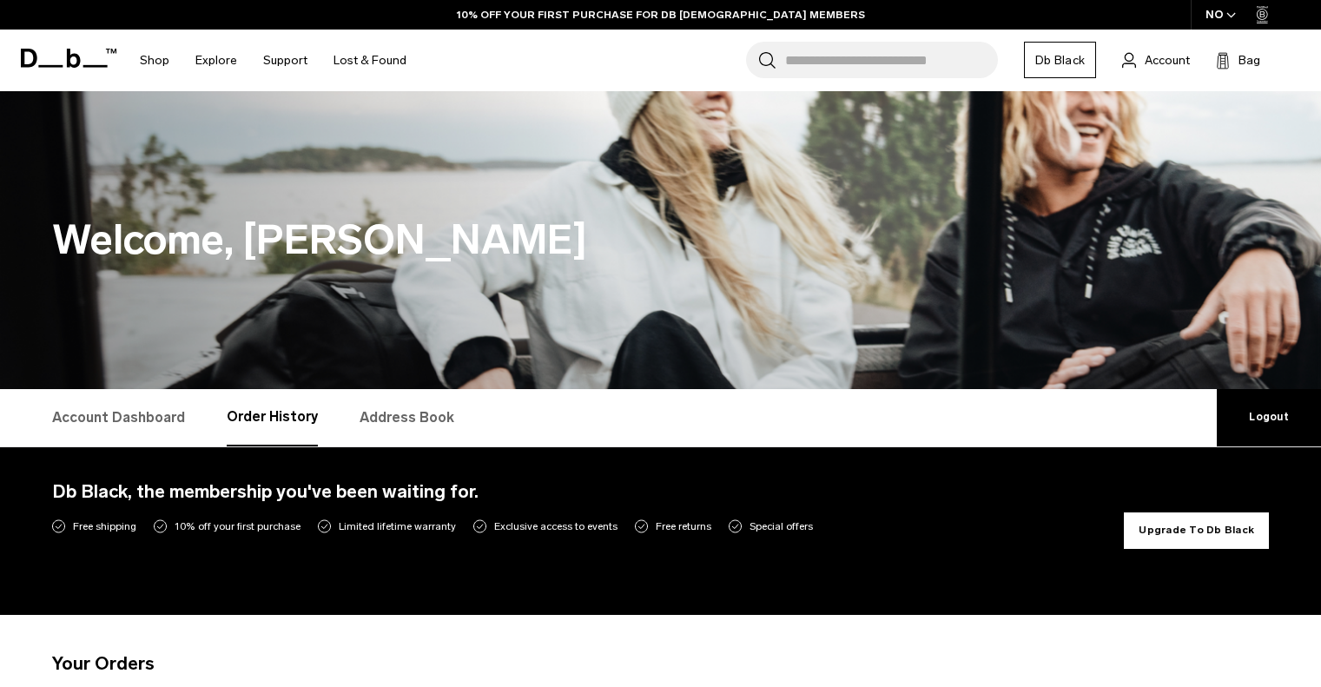  Describe the element at coordinates (1249, 60) in the screenshot. I see `span: Bag` at that location.